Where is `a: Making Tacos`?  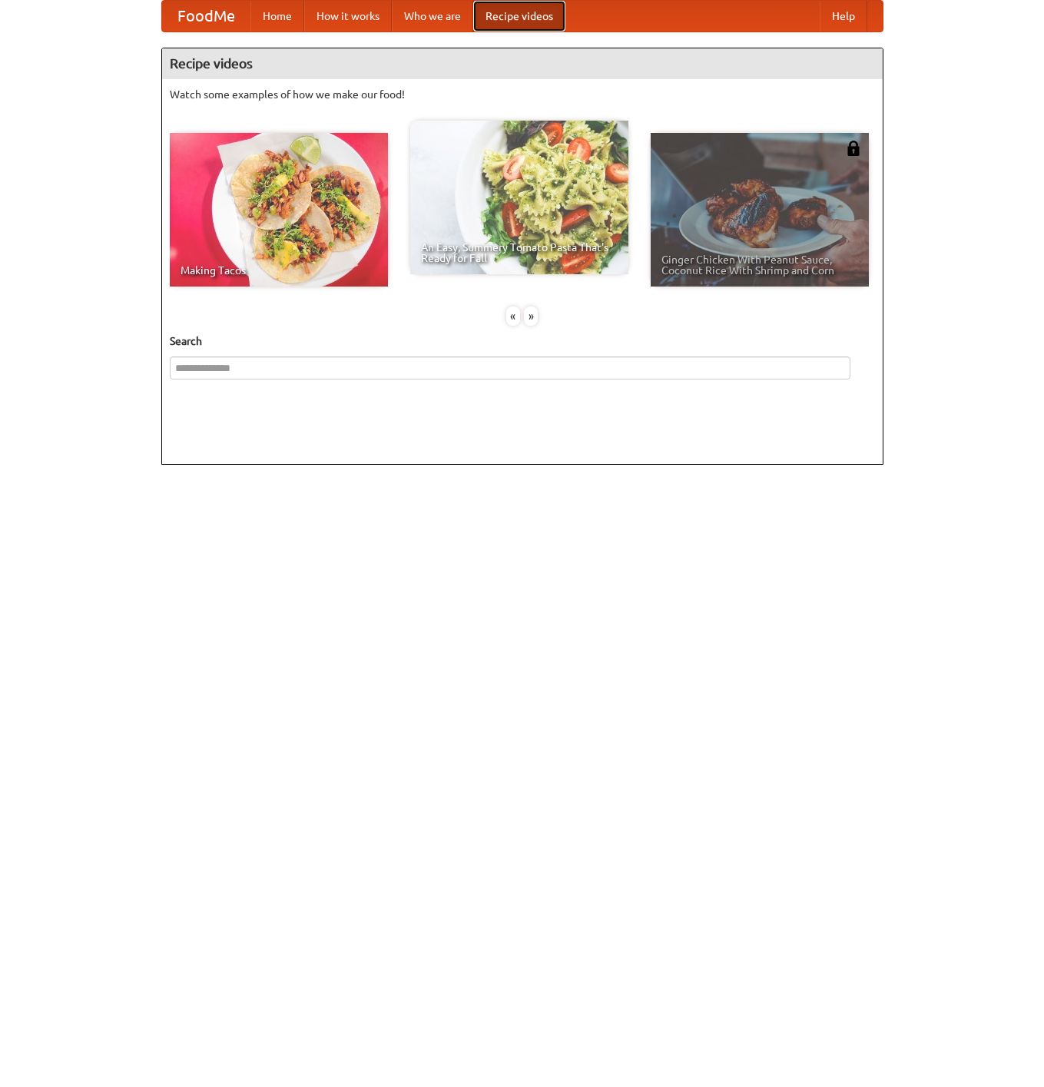 a: Making Tacos is located at coordinates (279, 210).